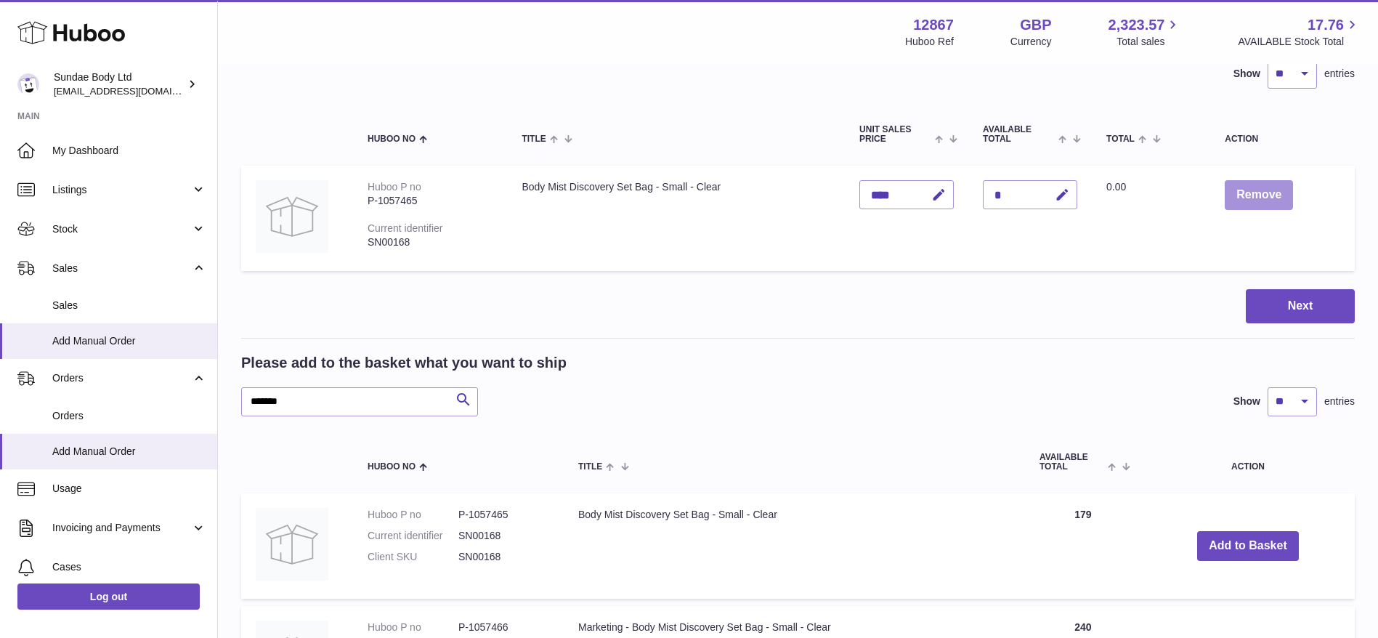 This screenshot has width=1378, height=638. I want to click on dt: Current identifier, so click(413, 535).